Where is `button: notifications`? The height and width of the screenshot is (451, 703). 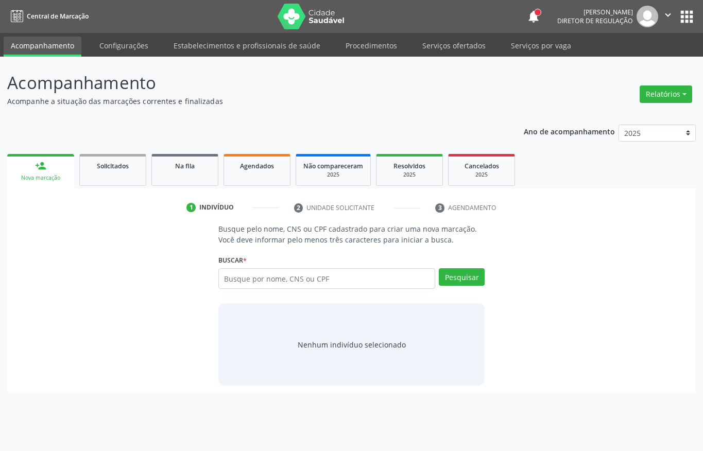
button: notifications is located at coordinates (533, 16).